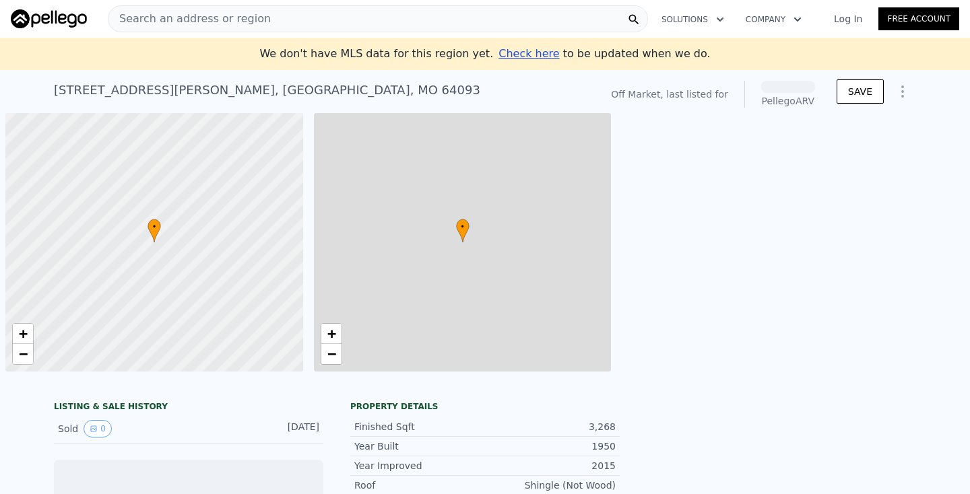 The height and width of the screenshot is (494, 970). What do you see at coordinates (919, 19) in the screenshot?
I see `a: Free Account` at bounding box center [919, 19].